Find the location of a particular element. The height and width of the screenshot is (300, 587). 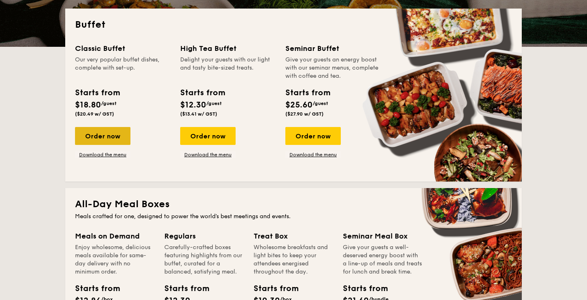

div: Meals on Demand is located at coordinates (114, 236).